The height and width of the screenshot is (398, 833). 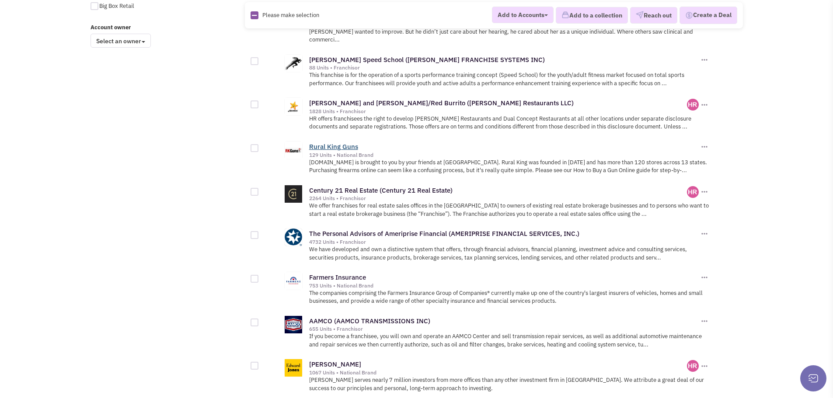 What do you see at coordinates (509, 79) in the screenshot?
I see `p: This franchise is for the operation of a sports performance training concept (Speed School) for t...` at bounding box center [509, 79].